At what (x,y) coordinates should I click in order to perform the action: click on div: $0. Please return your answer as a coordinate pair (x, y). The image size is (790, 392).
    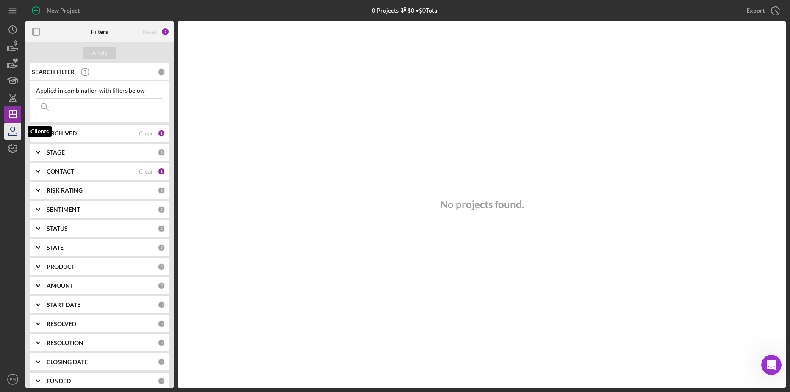
    Looking at the image, I should click on (406, 10).